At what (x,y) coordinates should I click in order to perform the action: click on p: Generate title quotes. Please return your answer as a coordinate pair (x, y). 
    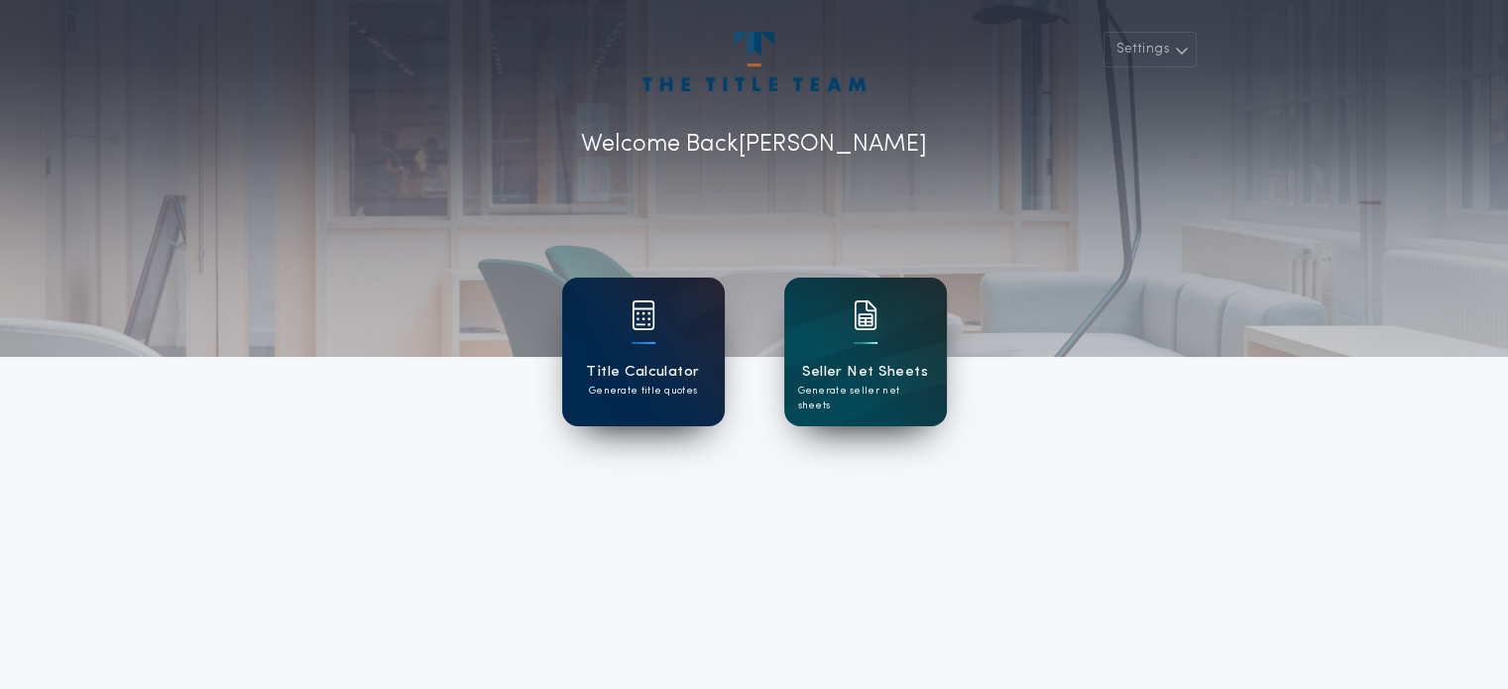
    Looking at the image, I should click on (642, 391).